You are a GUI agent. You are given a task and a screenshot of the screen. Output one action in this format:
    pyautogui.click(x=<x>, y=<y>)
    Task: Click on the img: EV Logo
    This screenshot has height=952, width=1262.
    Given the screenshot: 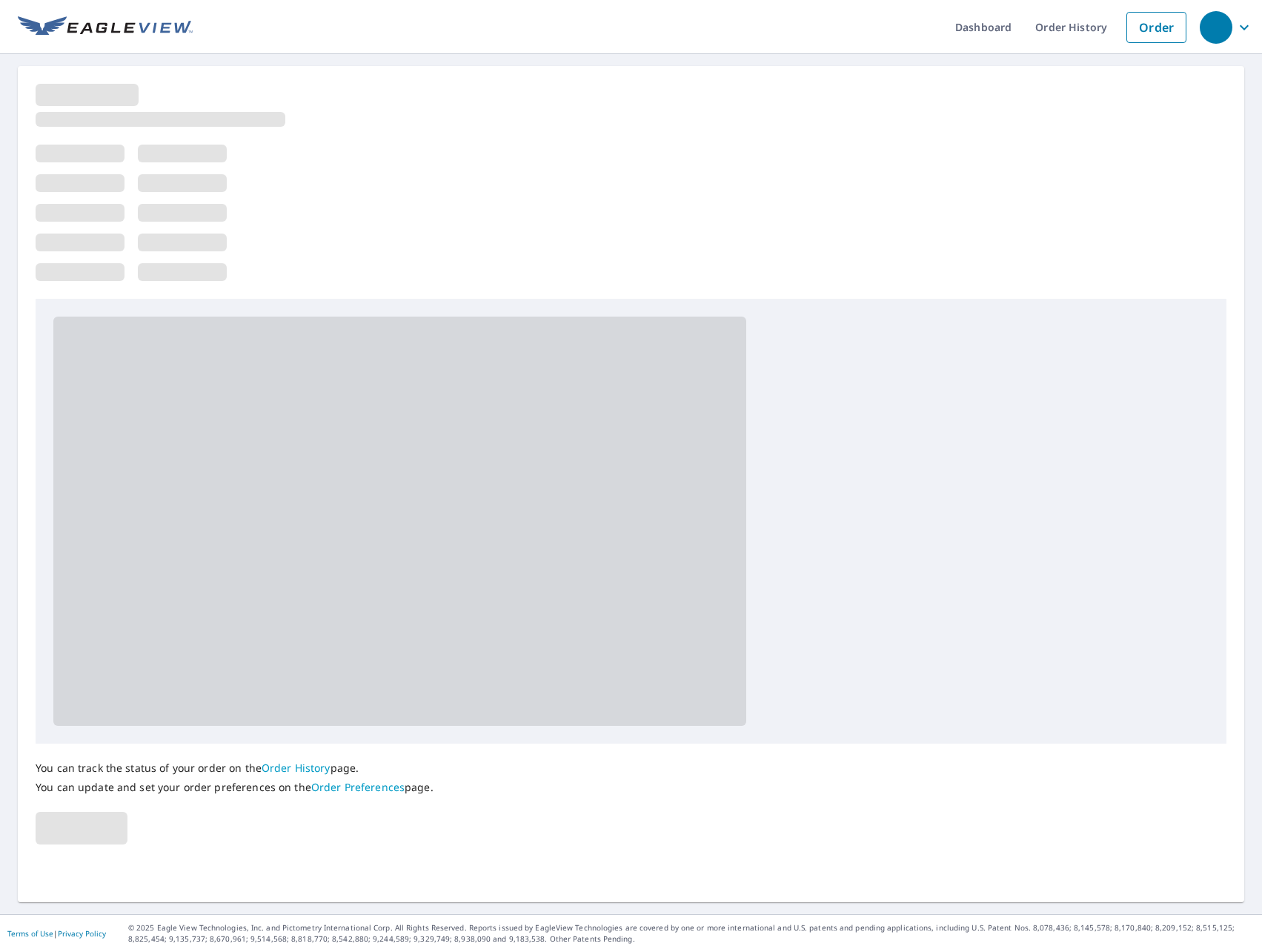 What is the action you would take?
    pyautogui.click(x=106, y=27)
    